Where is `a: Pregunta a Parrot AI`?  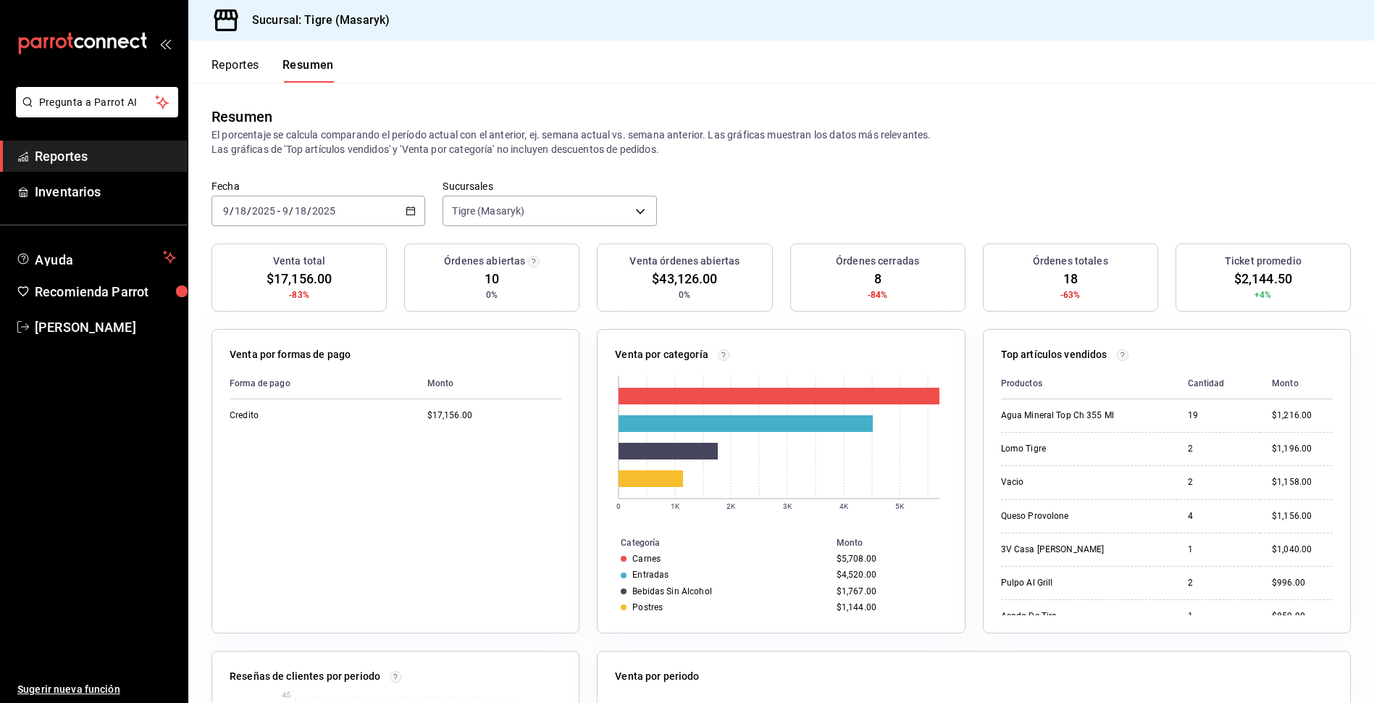
a: Pregunta a Parrot AI is located at coordinates (94, 112).